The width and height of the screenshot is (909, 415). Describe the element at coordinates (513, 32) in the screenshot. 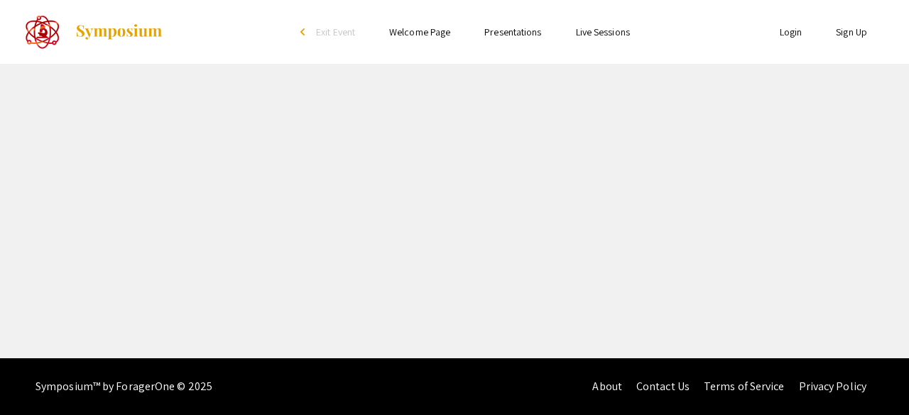

I see `a: Presentations` at that location.